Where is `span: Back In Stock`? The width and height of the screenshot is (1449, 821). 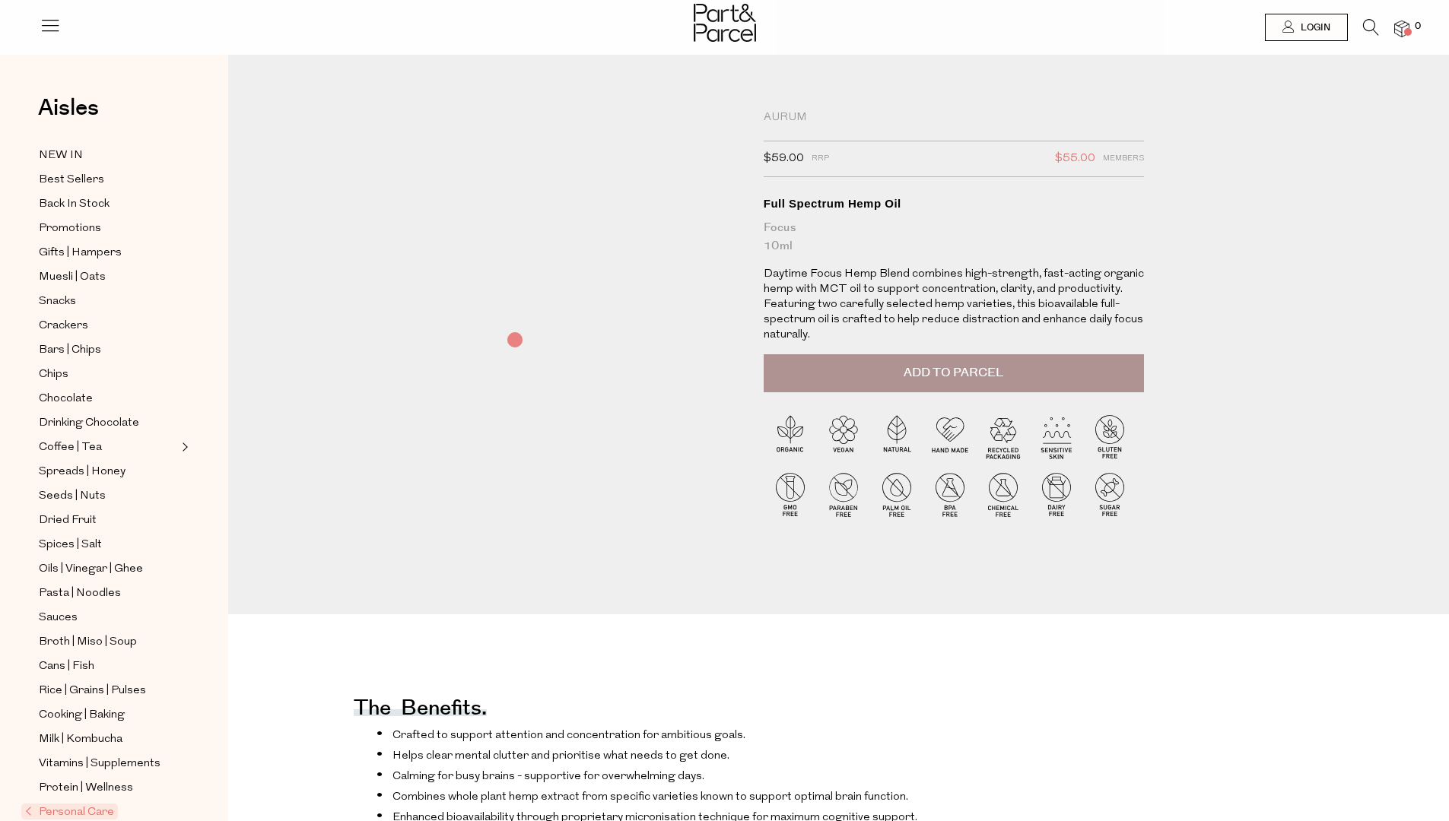
span: Back In Stock is located at coordinates (74, 205).